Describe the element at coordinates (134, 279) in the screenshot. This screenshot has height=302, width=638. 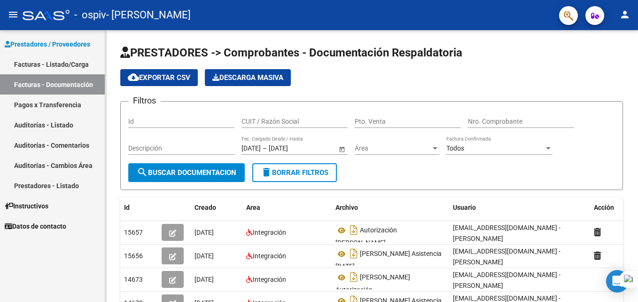
I see `span: 14673` at that location.